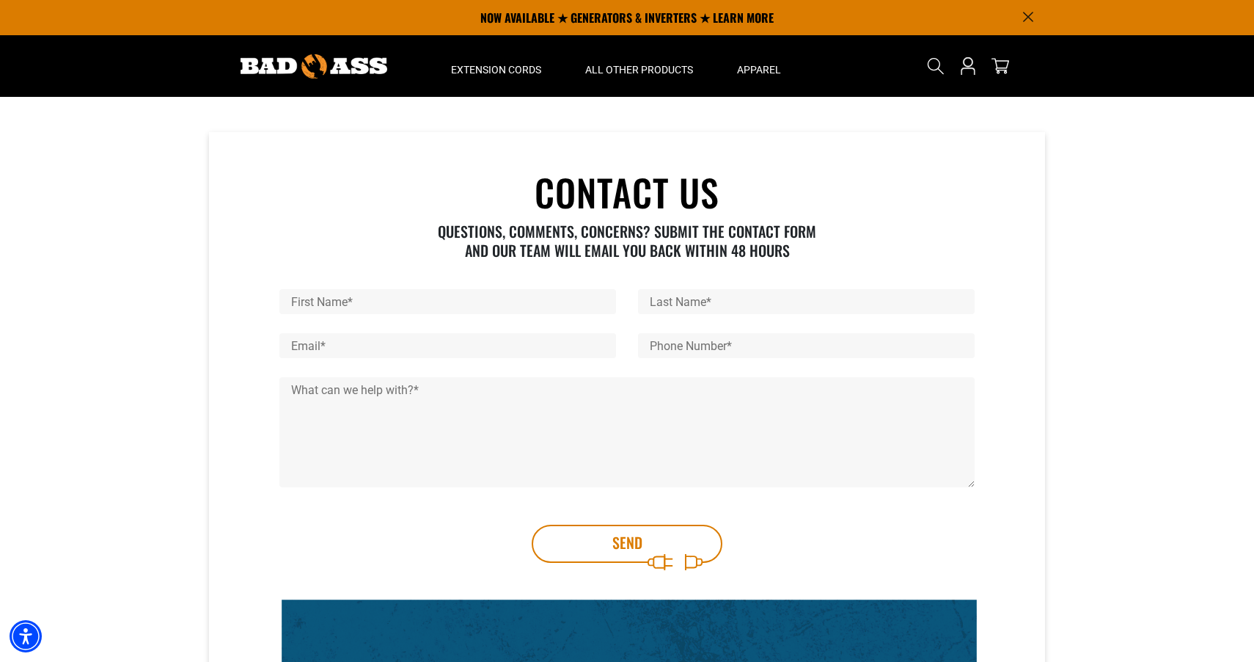 This screenshot has width=1254, height=662. What do you see at coordinates (759, 70) in the screenshot?
I see `span: Apparel` at bounding box center [759, 70].